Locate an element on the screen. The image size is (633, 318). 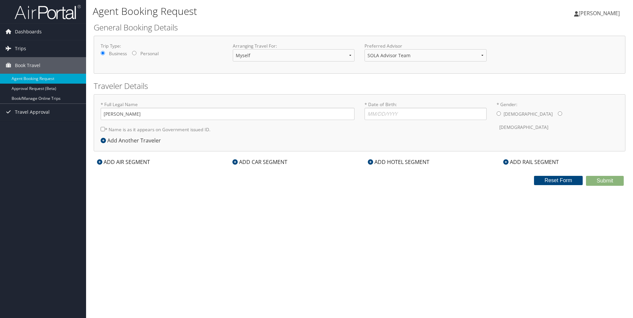
div: ADD AIR SEGMENT is located at coordinates (123, 162).